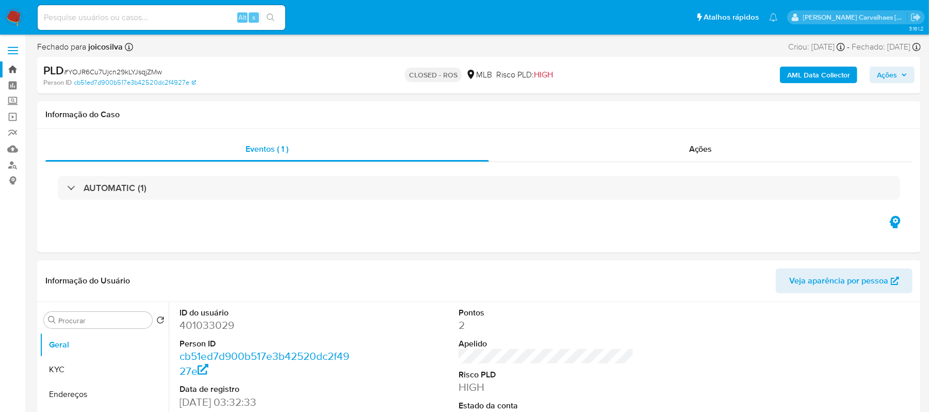 The height and width of the screenshot is (412, 929). What do you see at coordinates (915, 17) in the screenshot?
I see `a: Sair` at bounding box center [915, 17].